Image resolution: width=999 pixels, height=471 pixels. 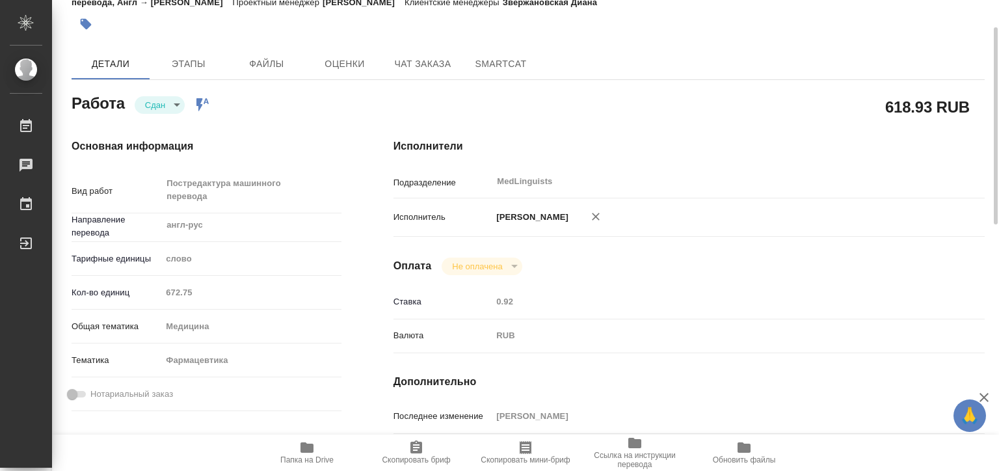 I want to click on button: Ссылка на инструкции перевода, so click(x=635, y=453).